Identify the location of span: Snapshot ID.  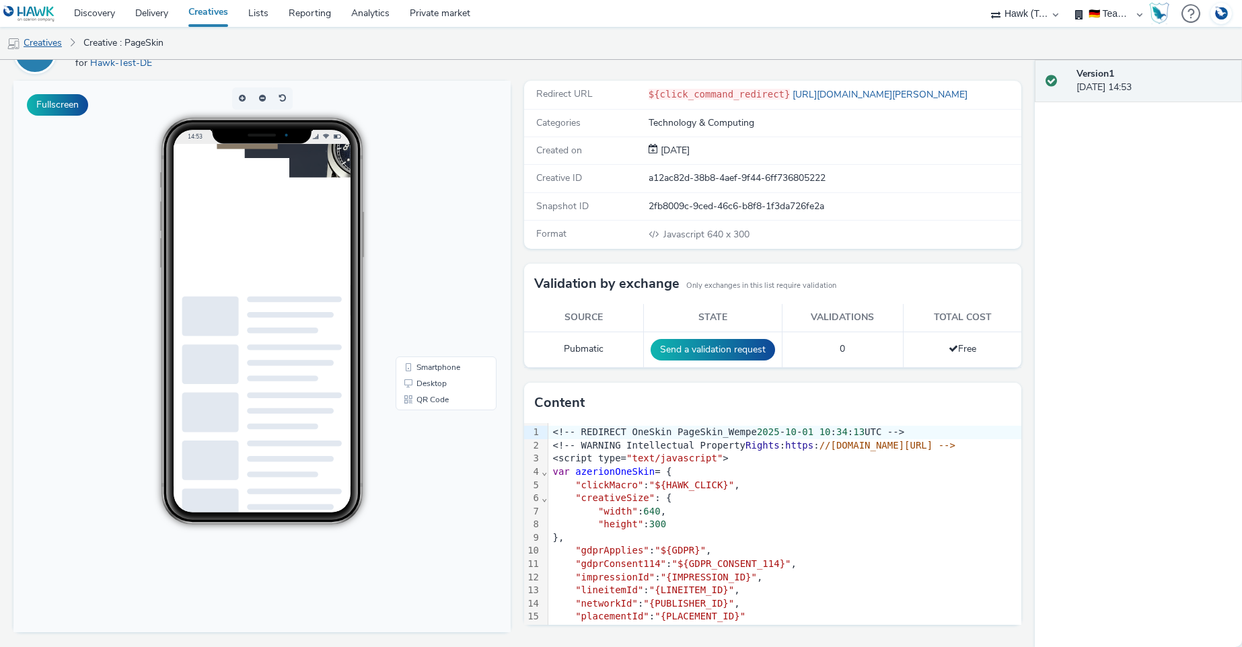
(563, 206).